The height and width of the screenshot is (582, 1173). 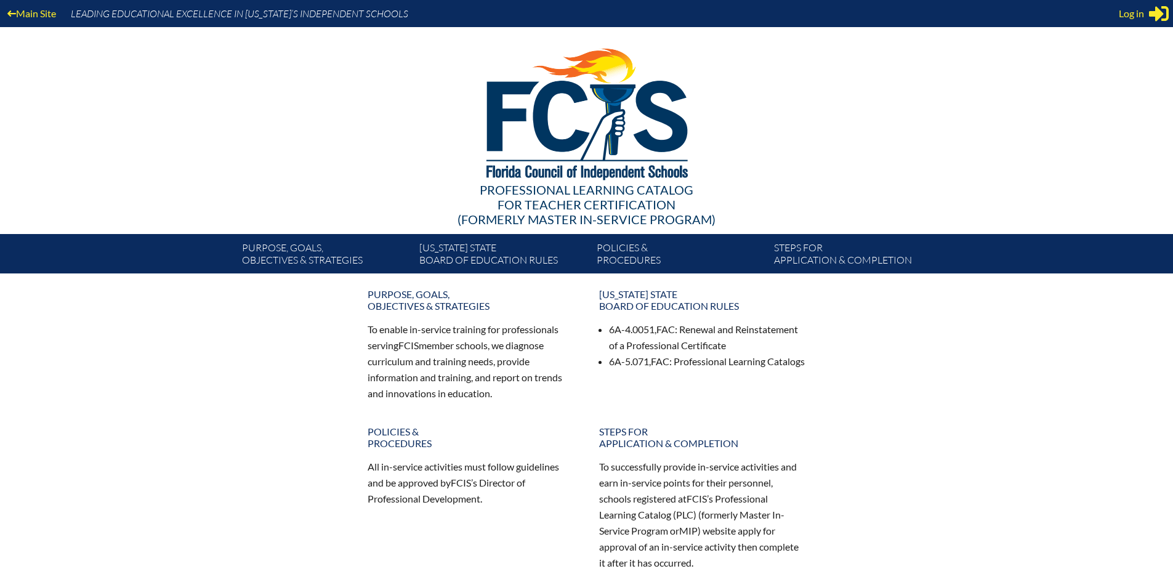 I want to click on span: MIP, so click(x=689, y=530).